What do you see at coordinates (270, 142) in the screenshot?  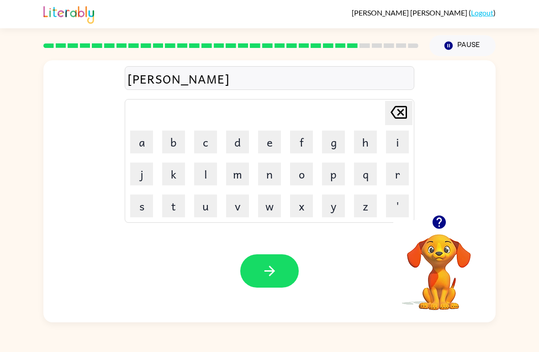 I see `button: e` at bounding box center [270, 142].